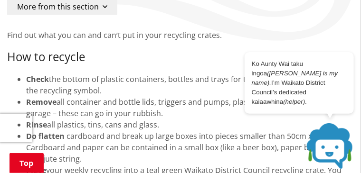  I want to click on strong: Do flatten, so click(45, 136).